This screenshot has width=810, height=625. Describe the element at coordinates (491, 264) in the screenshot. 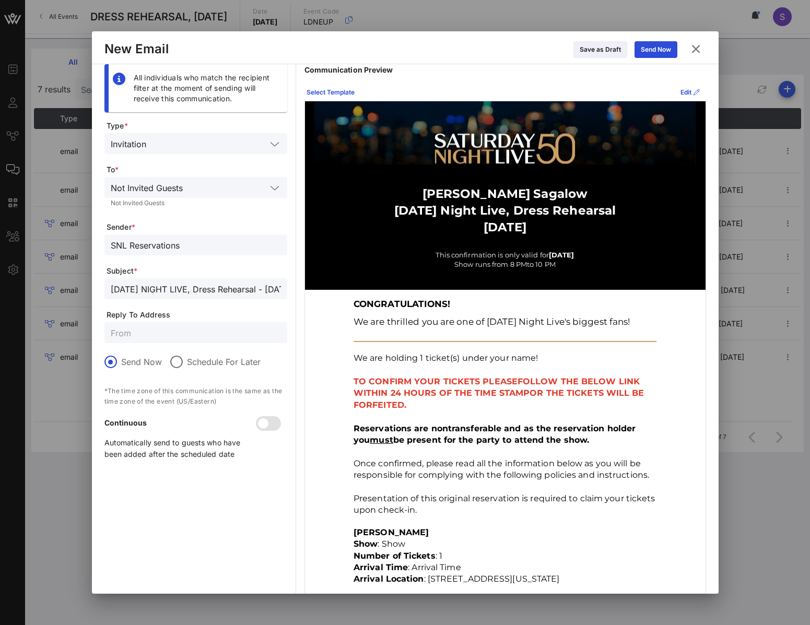

I see `span: Show runs from 8 PM` at that location.